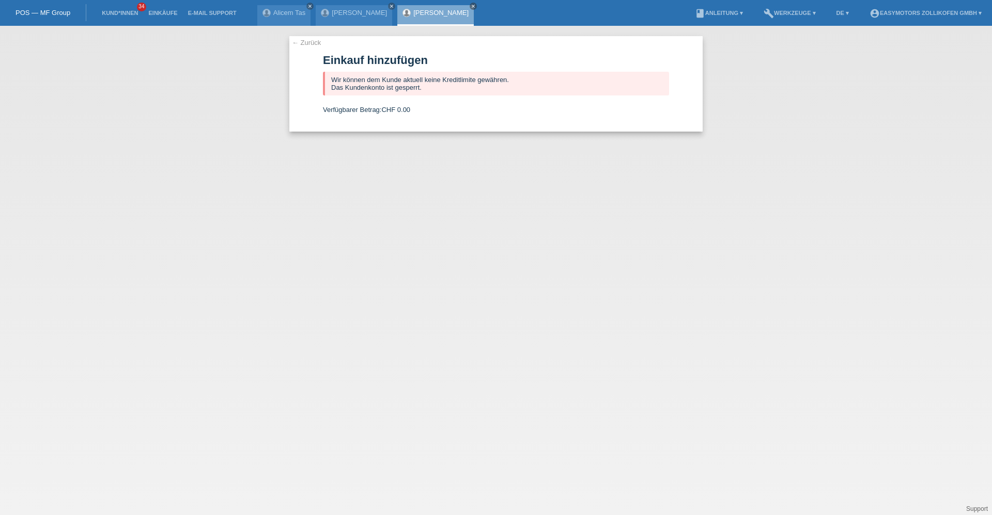 This screenshot has height=515, width=992. I want to click on a: Einkäufe, so click(163, 13).